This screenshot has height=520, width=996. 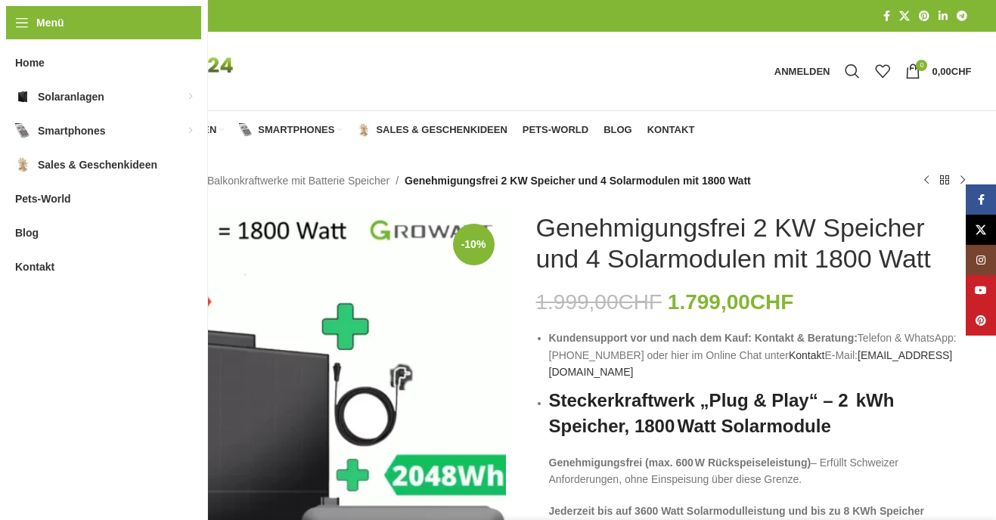 I want to click on span: Menü, so click(x=50, y=23).